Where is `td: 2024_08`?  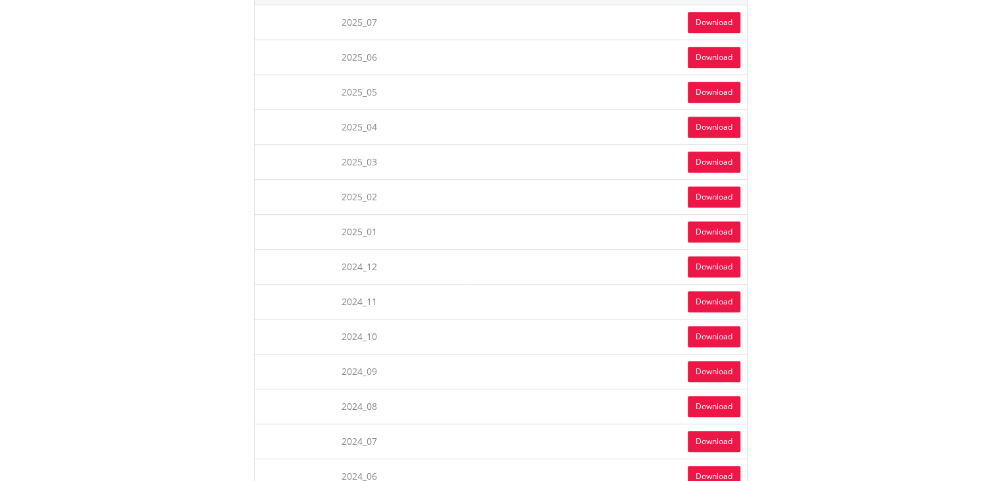 td: 2024_08 is located at coordinates (359, 406).